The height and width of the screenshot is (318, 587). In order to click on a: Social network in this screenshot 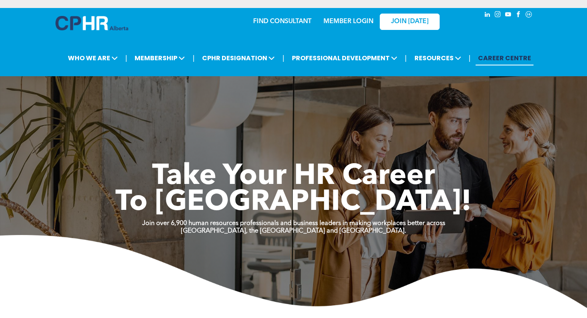, I will do `click(529, 15)`.